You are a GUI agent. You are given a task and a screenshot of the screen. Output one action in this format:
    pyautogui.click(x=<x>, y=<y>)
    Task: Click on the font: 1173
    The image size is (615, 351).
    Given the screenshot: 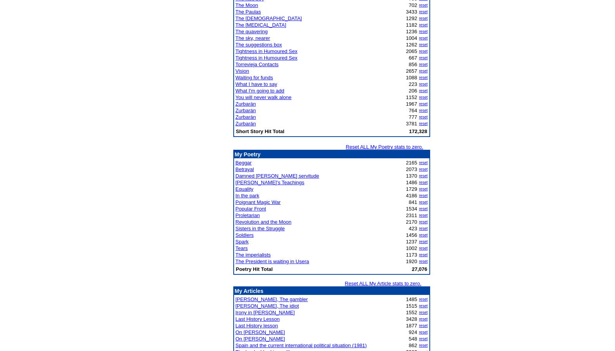 What is the action you would take?
    pyautogui.click(x=411, y=255)
    